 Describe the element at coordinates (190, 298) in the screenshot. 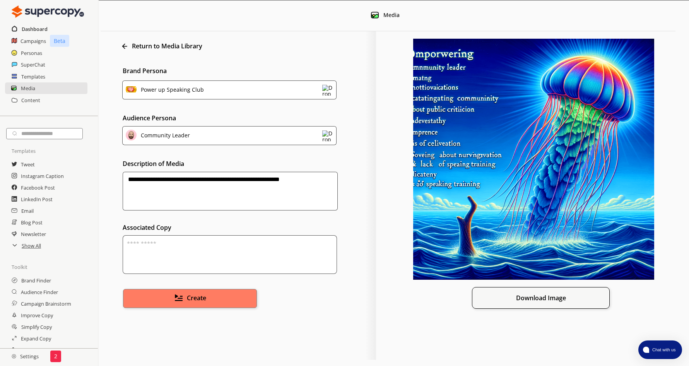

I see `button: Create` at that location.